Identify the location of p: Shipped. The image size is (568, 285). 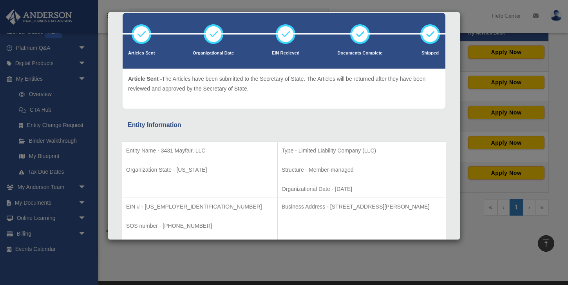
(430, 53).